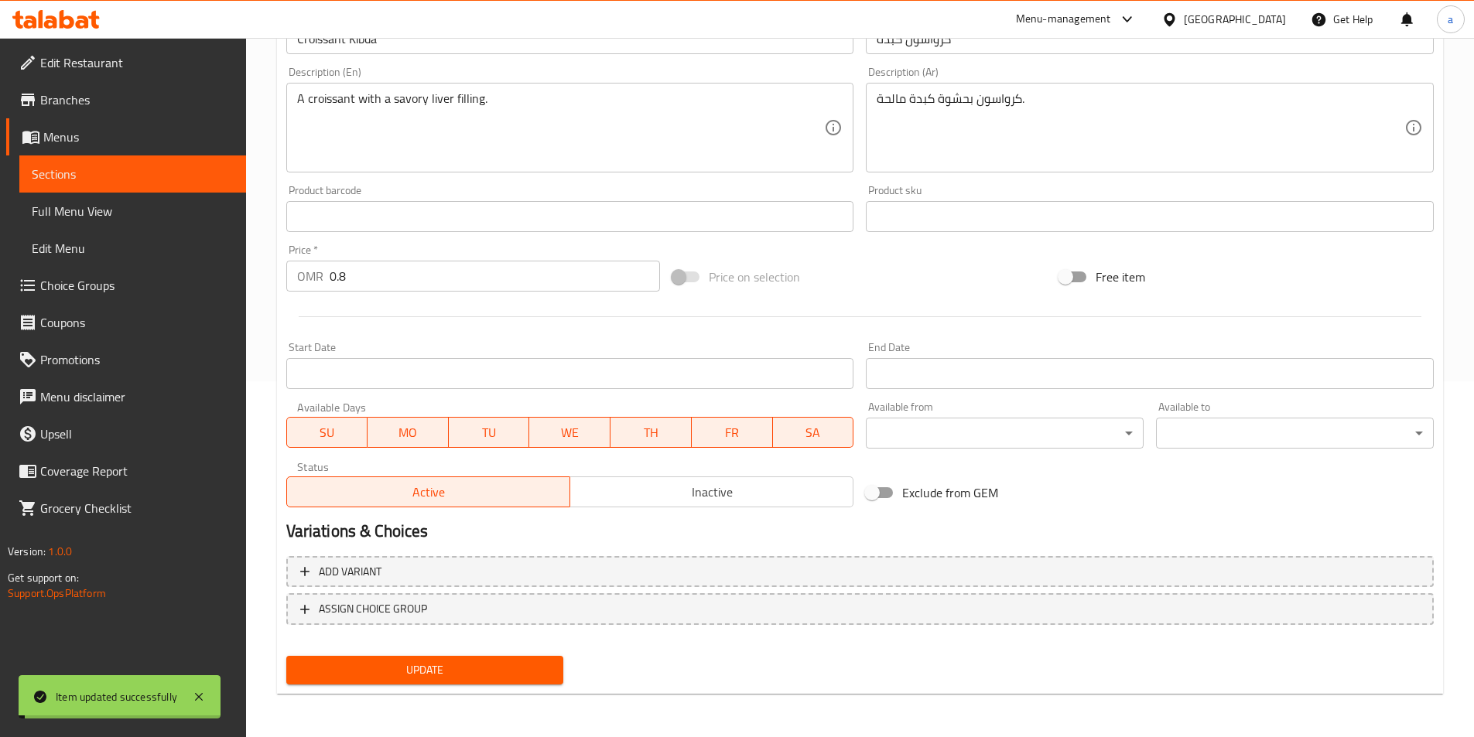 Image resolution: width=1474 pixels, height=737 pixels. What do you see at coordinates (651, 432) in the screenshot?
I see `button: TH` at bounding box center [651, 432].